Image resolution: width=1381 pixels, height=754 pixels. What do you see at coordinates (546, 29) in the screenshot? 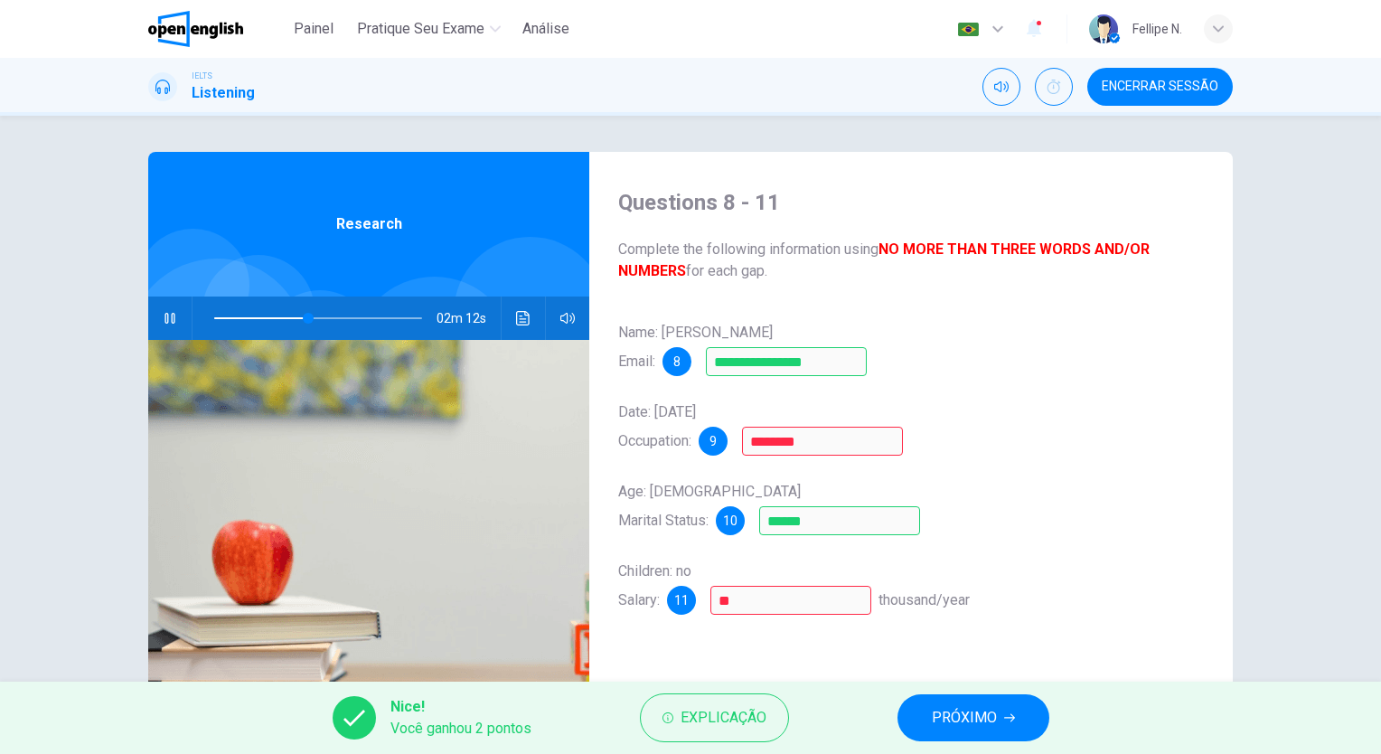
I see `button: Análise` at bounding box center [546, 29].